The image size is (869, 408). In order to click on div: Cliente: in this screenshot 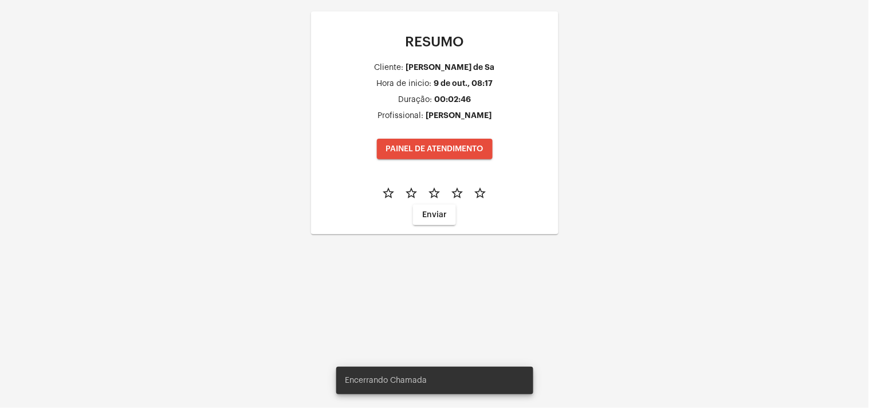, I will do `click(389, 68)`.